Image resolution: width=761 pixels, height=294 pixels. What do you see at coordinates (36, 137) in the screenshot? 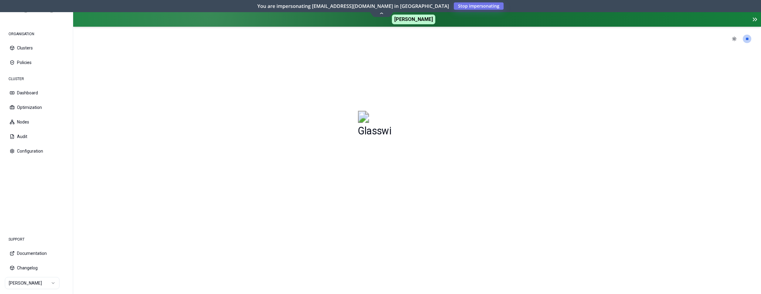
I see `button: Audit` at bounding box center [36, 137].